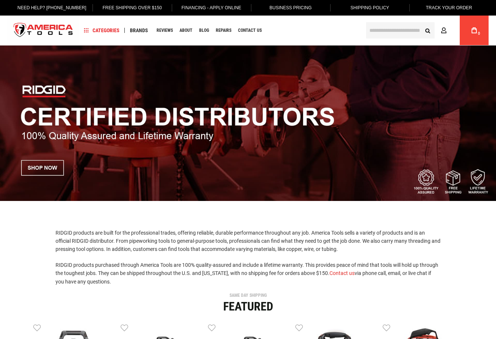  I want to click on p: RIDGID products purchased through America Tools are 100% quality-assured and include a lifetime w..., so click(248, 273).